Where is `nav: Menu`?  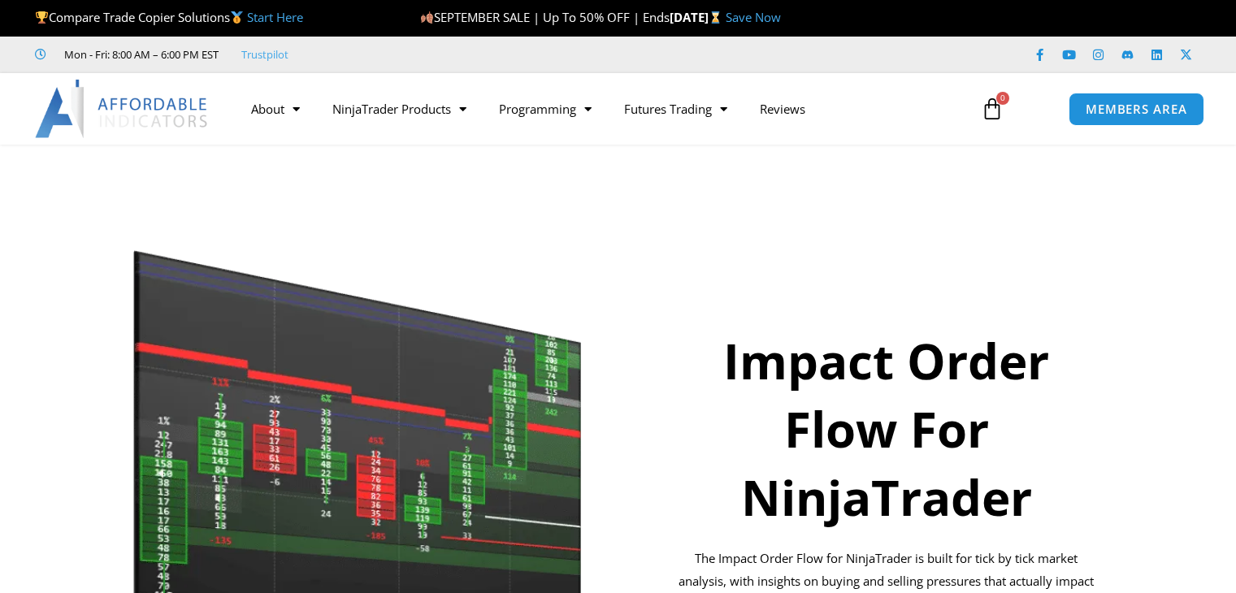
nav: Menu is located at coordinates (600, 109).